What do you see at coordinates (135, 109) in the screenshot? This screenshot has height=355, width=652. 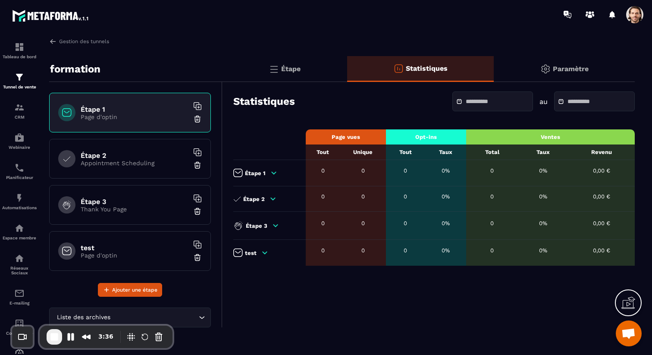 I see `h6: Étape 1` at bounding box center [135, 109].